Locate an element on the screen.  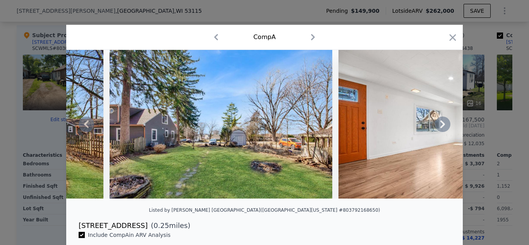
span: 0.25 is located at coordinates (162, 226).